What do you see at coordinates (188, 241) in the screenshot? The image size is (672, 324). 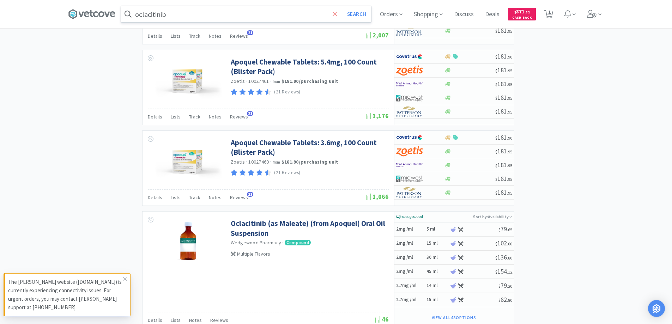 I see `img: aefd9a804cf049cb9c0e1aecf5734caf_574653.png` at bounding box center [188, 241].